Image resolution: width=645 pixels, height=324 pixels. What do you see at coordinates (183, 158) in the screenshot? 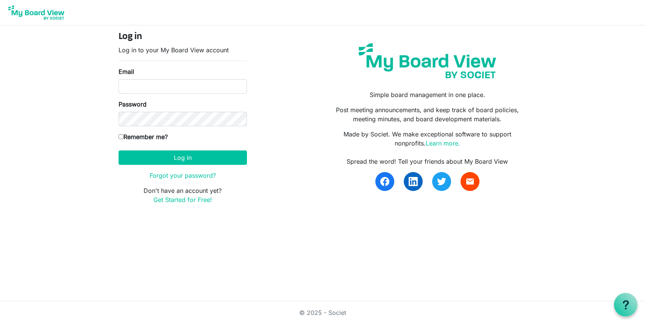
I see `button: Log in` at bounding box center [183, 158].